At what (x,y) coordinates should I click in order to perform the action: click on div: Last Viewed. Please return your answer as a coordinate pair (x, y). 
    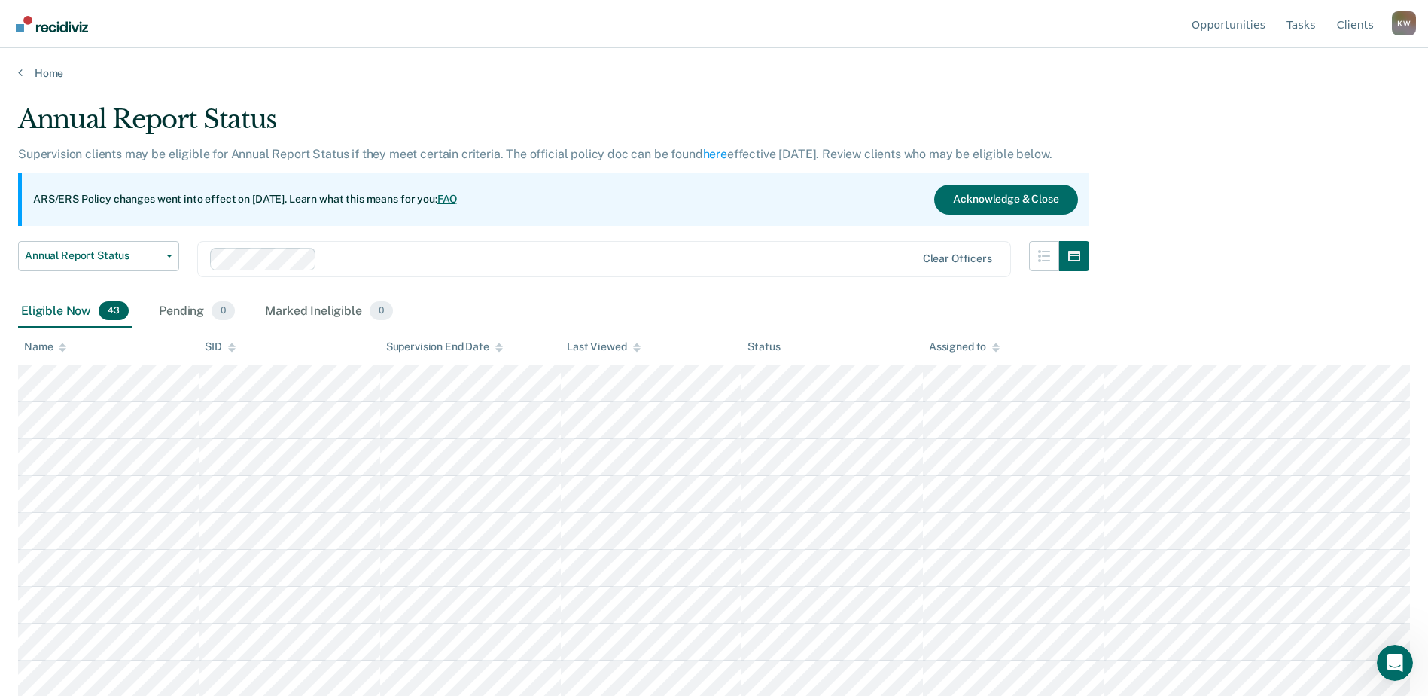
    Looking at the image, I should click on (603, 346).